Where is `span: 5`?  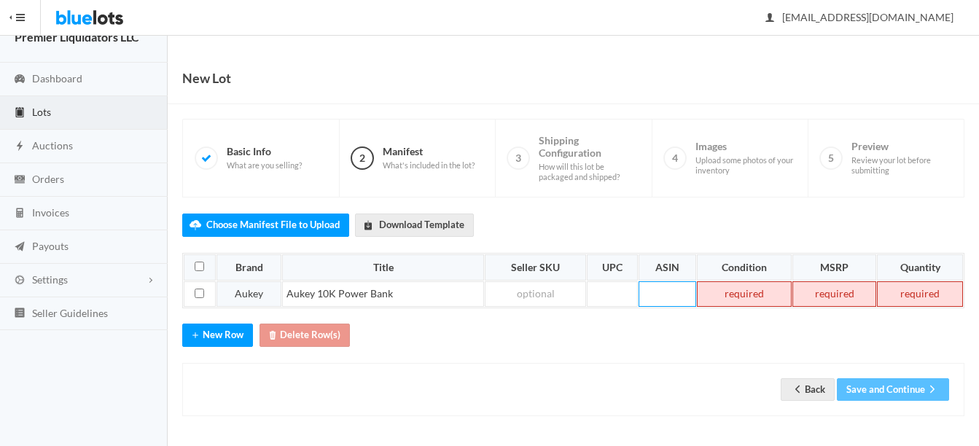
span: 5 is located at coordinates (831, 158).